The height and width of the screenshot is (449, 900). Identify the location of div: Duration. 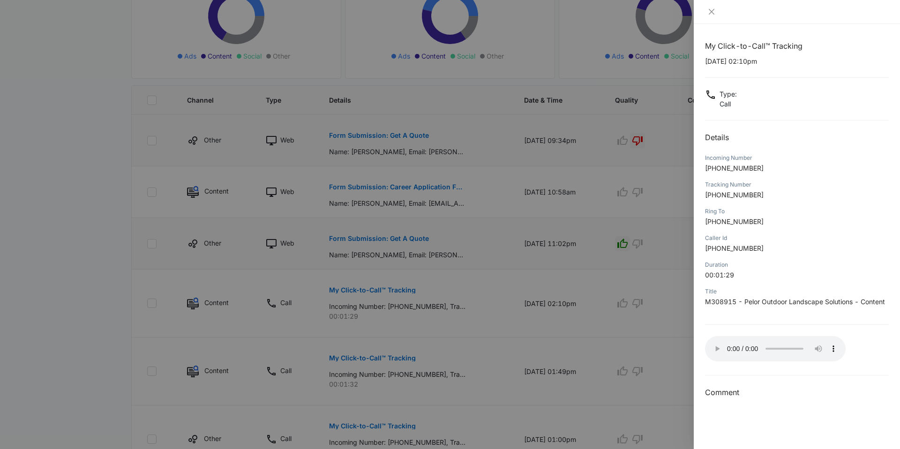
(797, 265).